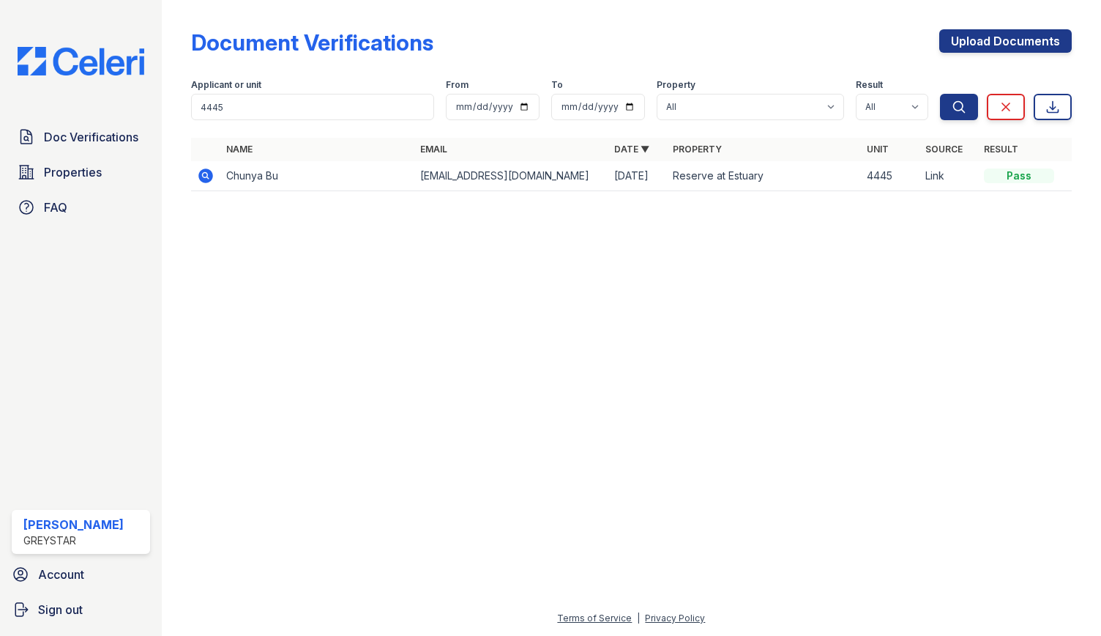  I want to click on span: FAQ, so click(56, 207).